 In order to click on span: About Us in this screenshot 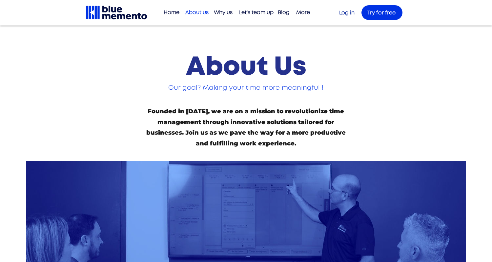, I will do `click(246, 67)`.